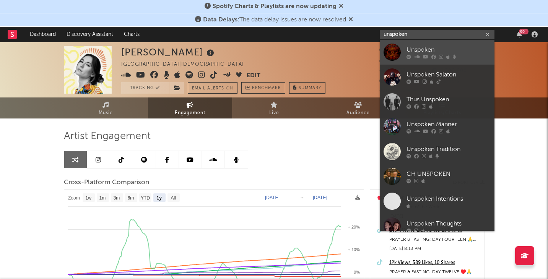 This screenshot has width=548, height=279. Describe the element at coordinates (130, 198) in the screenshot. I see `text: 6m` at that location.